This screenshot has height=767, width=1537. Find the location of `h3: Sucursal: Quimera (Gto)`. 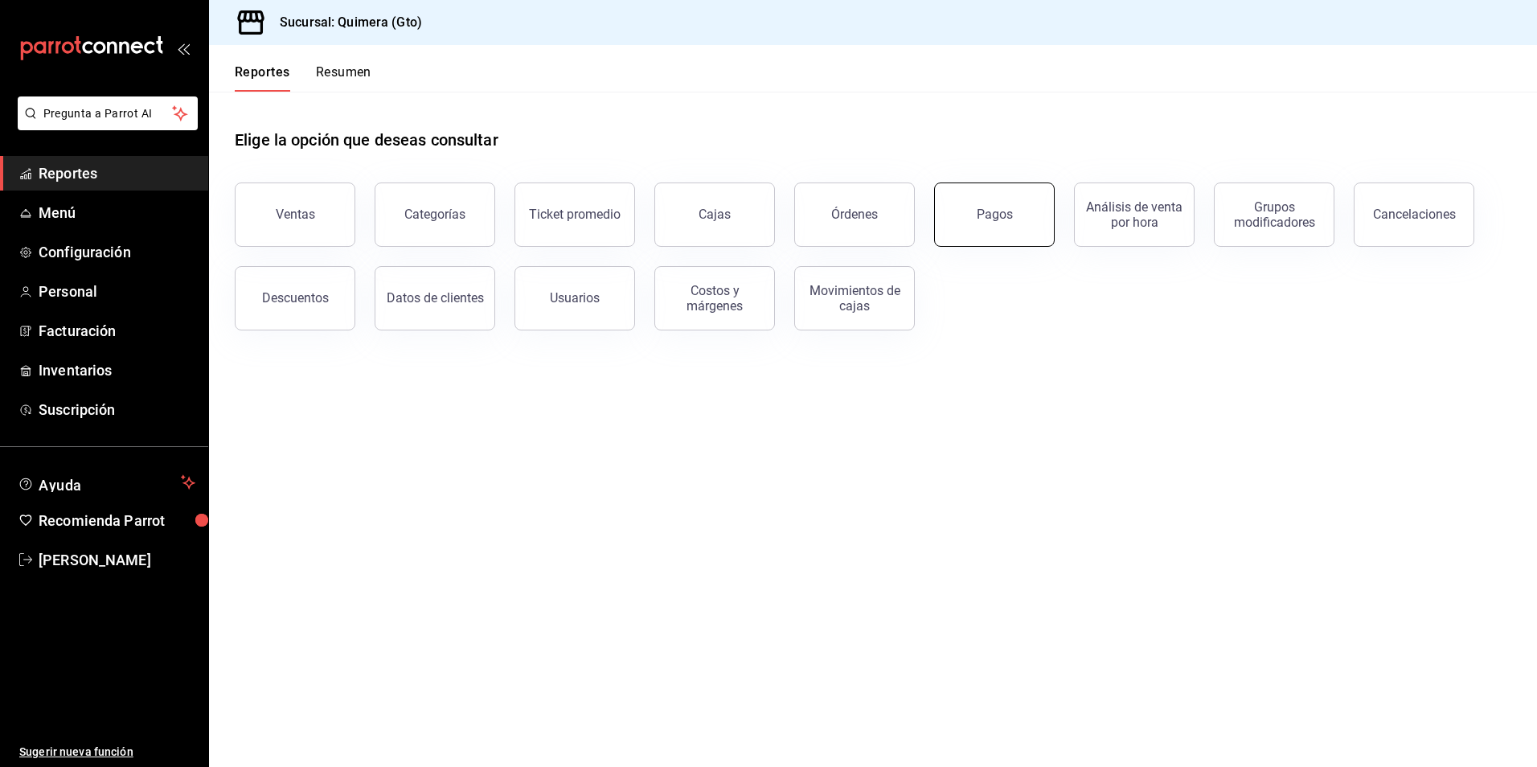

h3: Sucursal: Quimera (Gto) is located at coordinates (344, 23).